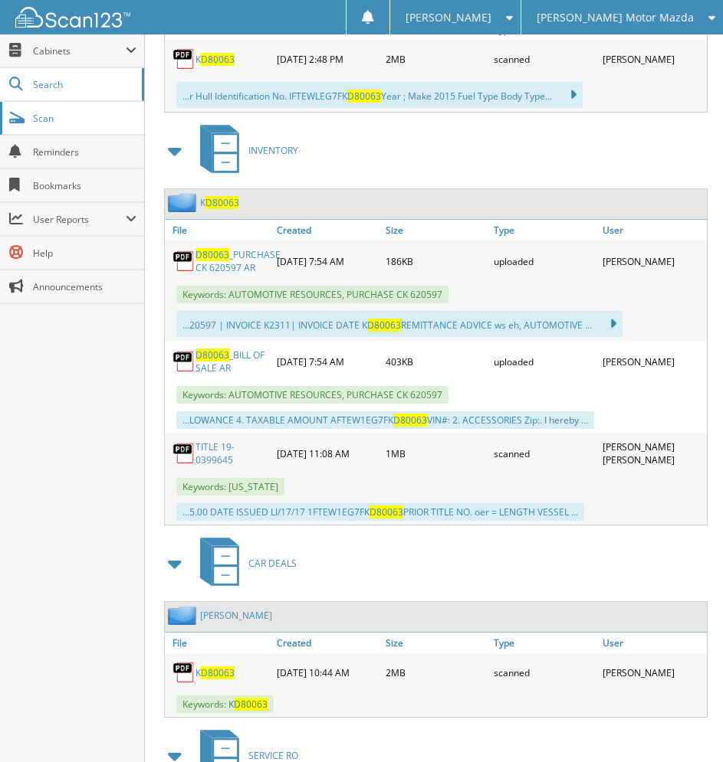  What do you see at coordinates (84, 118) in the screenshot?
I see `span: Scan` at bounding box center [84, 118].